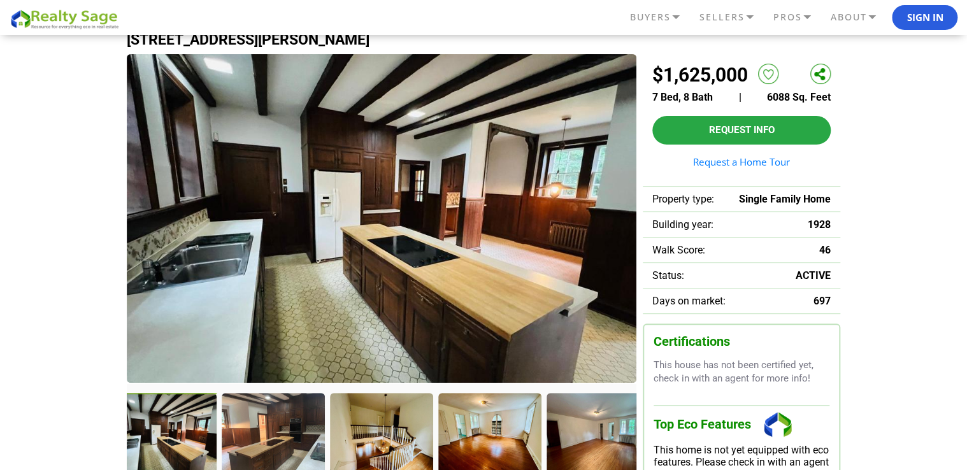  What do you see at coordinates (741, 130) in the screenshot?
I see `button: Request Info` at bounding box center [741, 130].